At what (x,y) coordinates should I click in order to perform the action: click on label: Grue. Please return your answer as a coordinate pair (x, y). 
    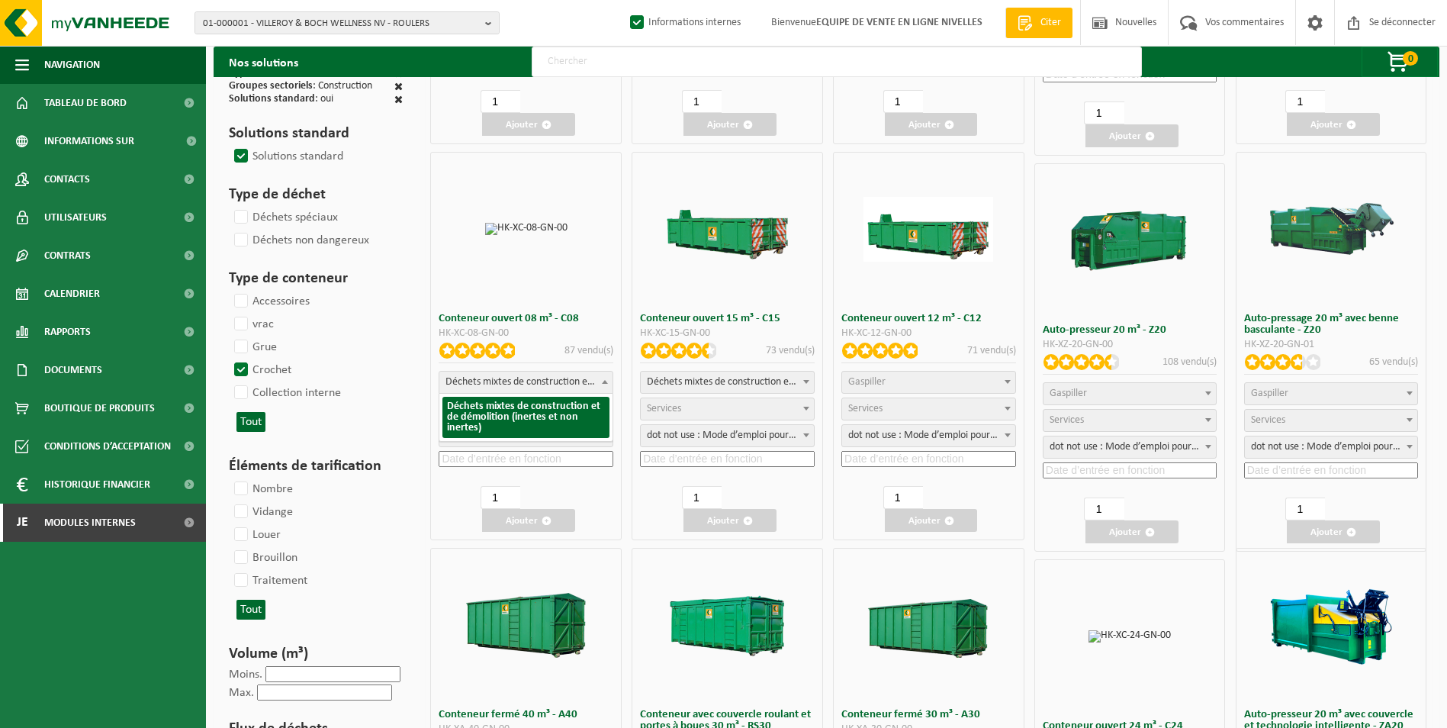
    Looking at the image, I should click on (254, 347).